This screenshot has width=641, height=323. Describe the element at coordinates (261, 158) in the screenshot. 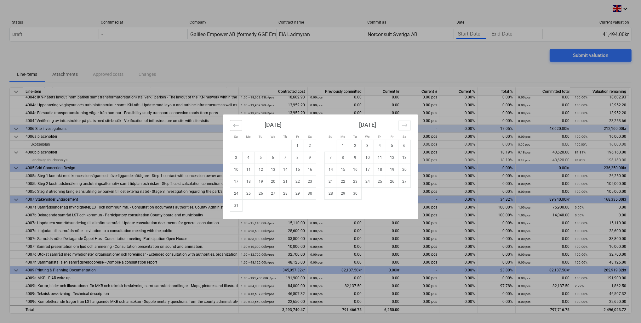

I see `td: Choose Tuesday, August 5, 2025 as your check-in date. It's available.` at that location.